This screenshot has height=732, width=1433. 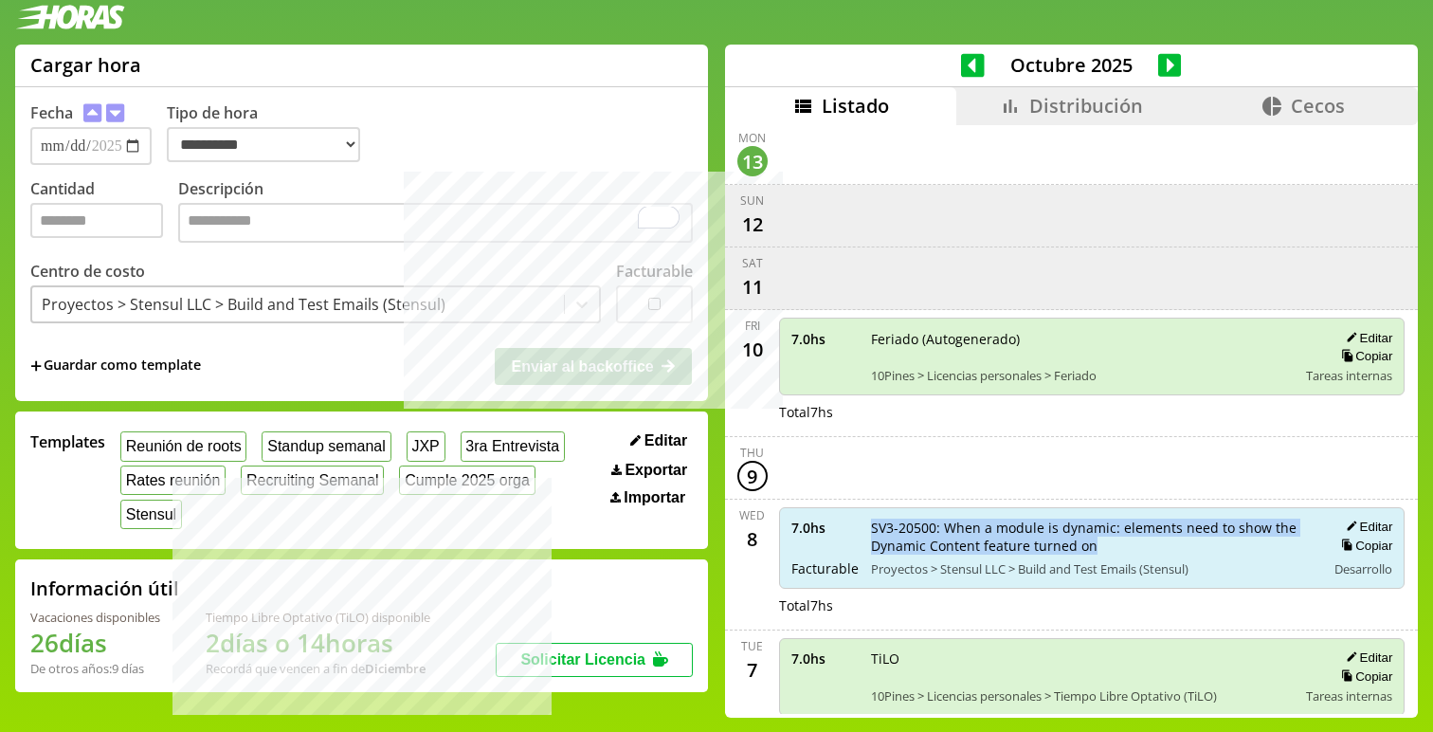 What do you see at coordinates (51, 113) in the screenshot?
I see `label: Fecha` at bounding box center [51, 113].